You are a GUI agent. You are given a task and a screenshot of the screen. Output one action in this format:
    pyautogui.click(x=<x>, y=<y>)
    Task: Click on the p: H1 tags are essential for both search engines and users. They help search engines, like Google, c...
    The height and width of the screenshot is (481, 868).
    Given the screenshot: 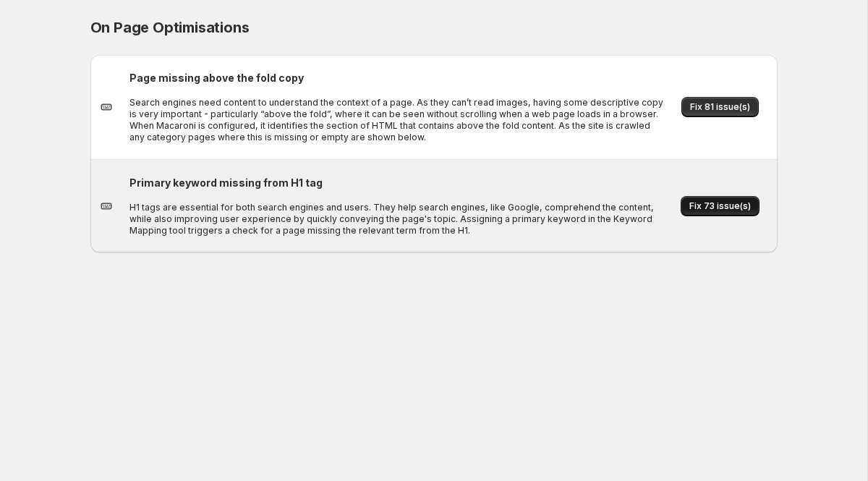 What is the action you would take?
    pyautogui.click(x=398, y=219)
    